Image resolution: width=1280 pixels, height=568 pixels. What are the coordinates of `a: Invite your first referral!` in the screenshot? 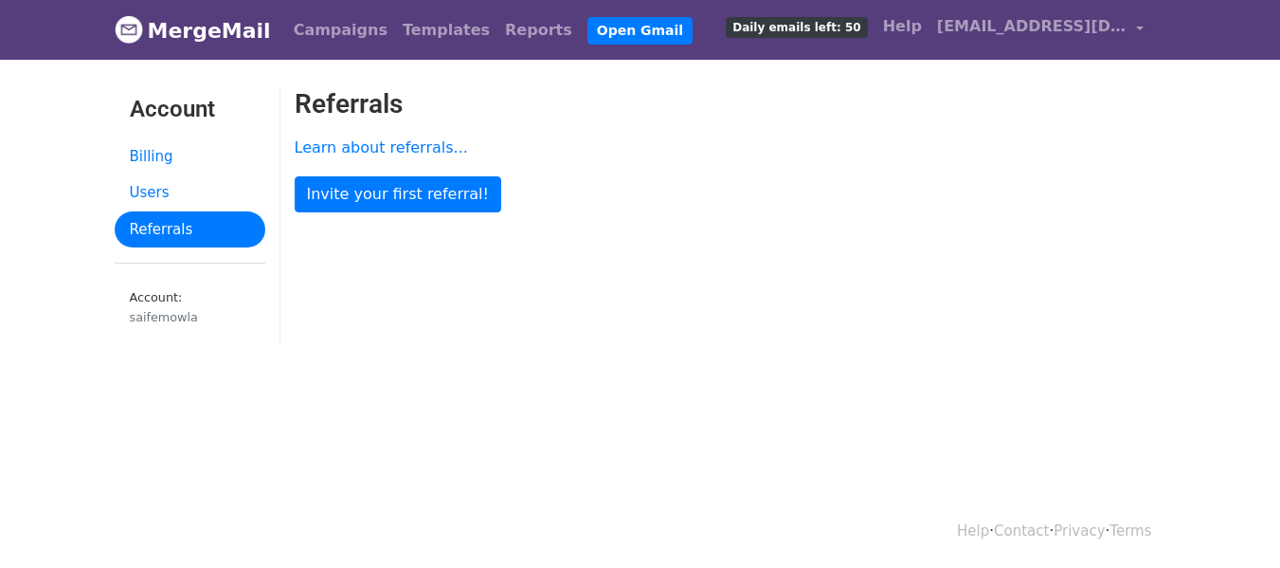 It's located at (398, 194).